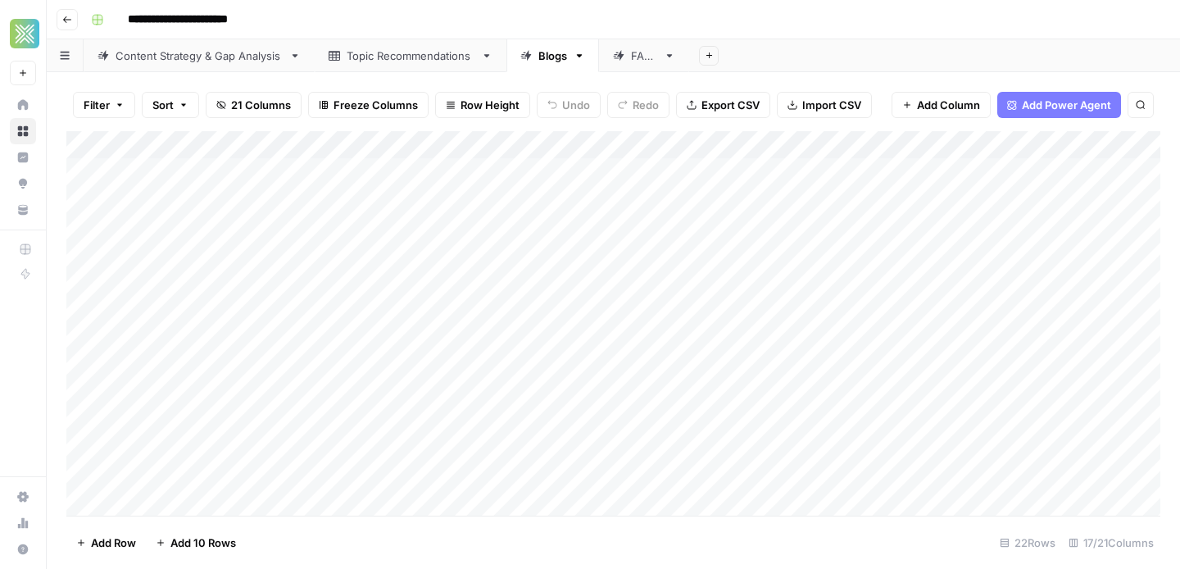 The image size is (1180, 569). What do you see at coordinates (203, 543) in the screenshot?
I see `span: Add 10 Rows` at bounding box center [203, 543].